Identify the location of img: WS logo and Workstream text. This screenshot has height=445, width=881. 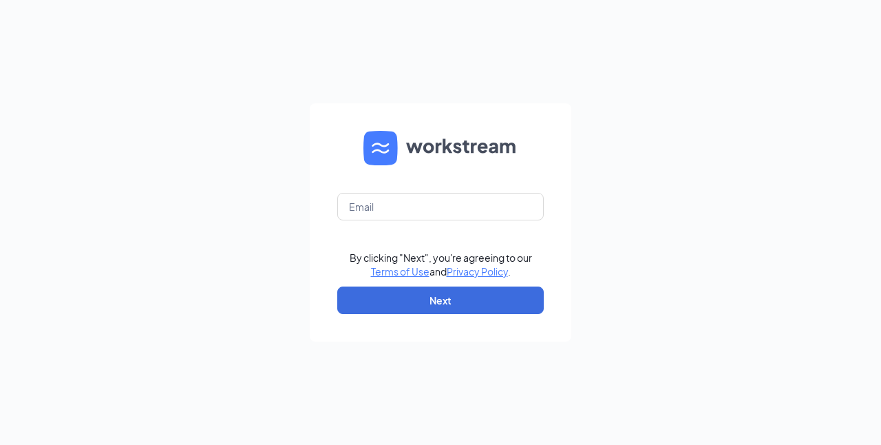
(440, 148).